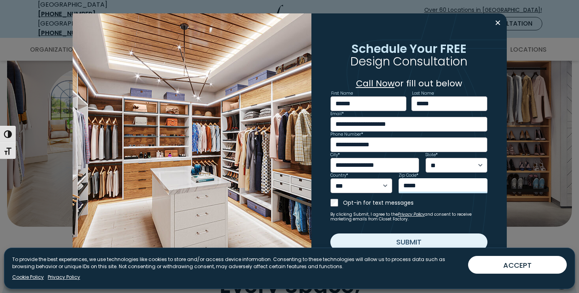 The height and width of the screenshot is (293, 579). Describe the element at coordinates (342, 93) in the screenshot. I see `label: First Name` at that location.